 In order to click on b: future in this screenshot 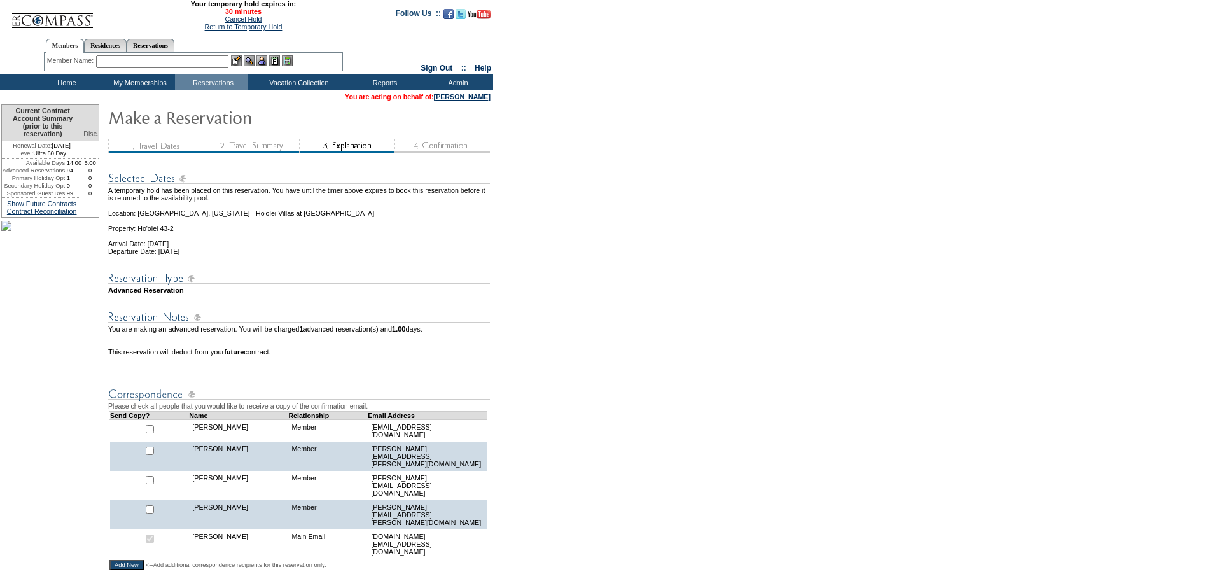, I will do `click(234, 352)`.